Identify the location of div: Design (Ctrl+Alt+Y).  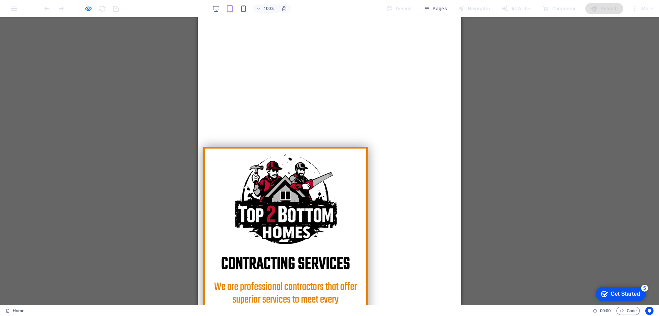
(399, 9).